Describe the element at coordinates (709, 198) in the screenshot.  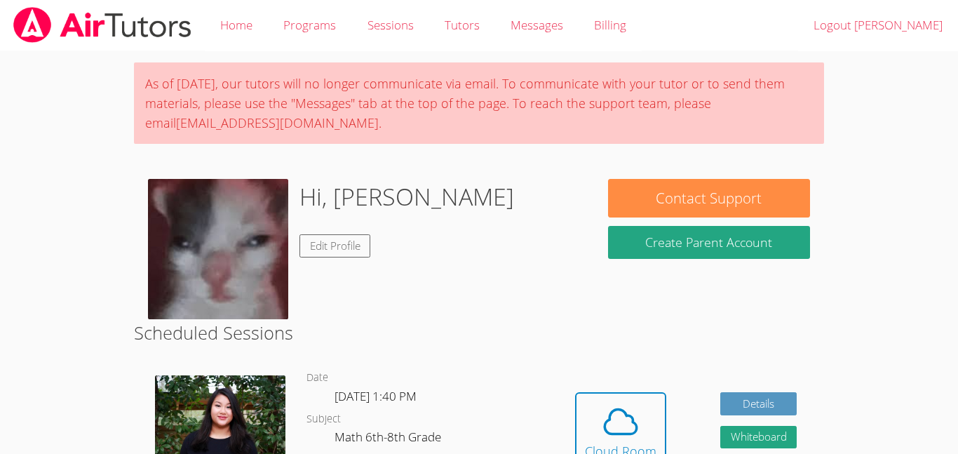
I see `button: Contact Support` at that location.